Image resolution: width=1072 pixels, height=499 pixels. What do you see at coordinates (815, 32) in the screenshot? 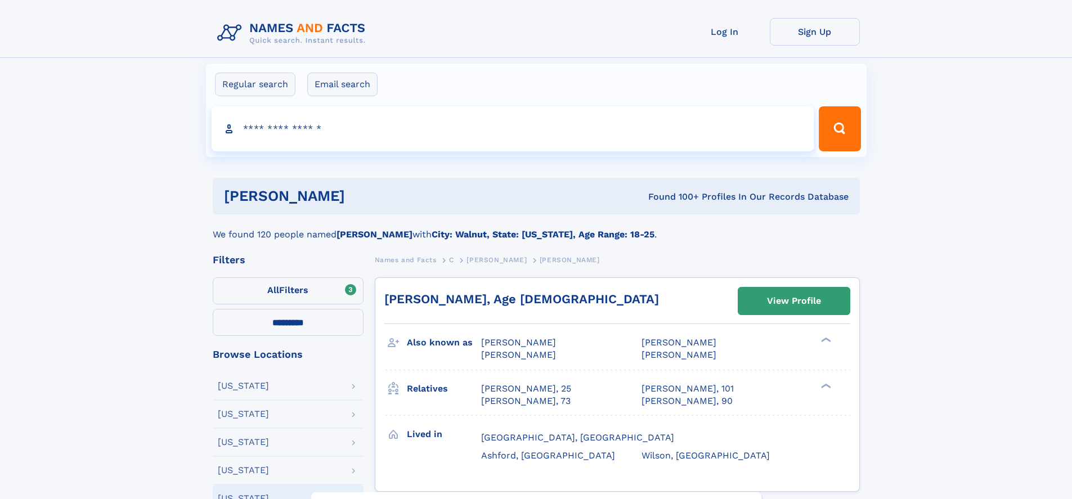
I see `a: Sign Up` at bounding box center [815, 32].